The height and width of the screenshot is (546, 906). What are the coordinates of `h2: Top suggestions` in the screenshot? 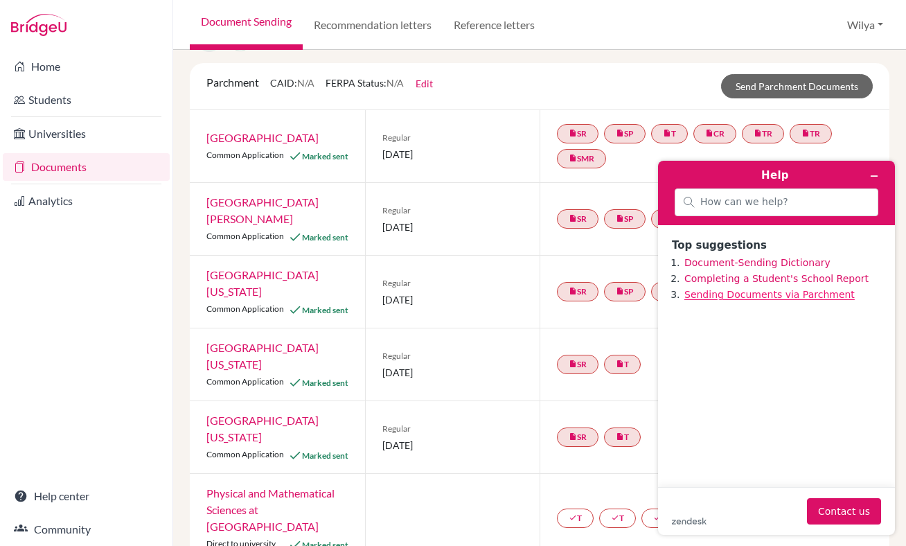 It's located at (130, 96).